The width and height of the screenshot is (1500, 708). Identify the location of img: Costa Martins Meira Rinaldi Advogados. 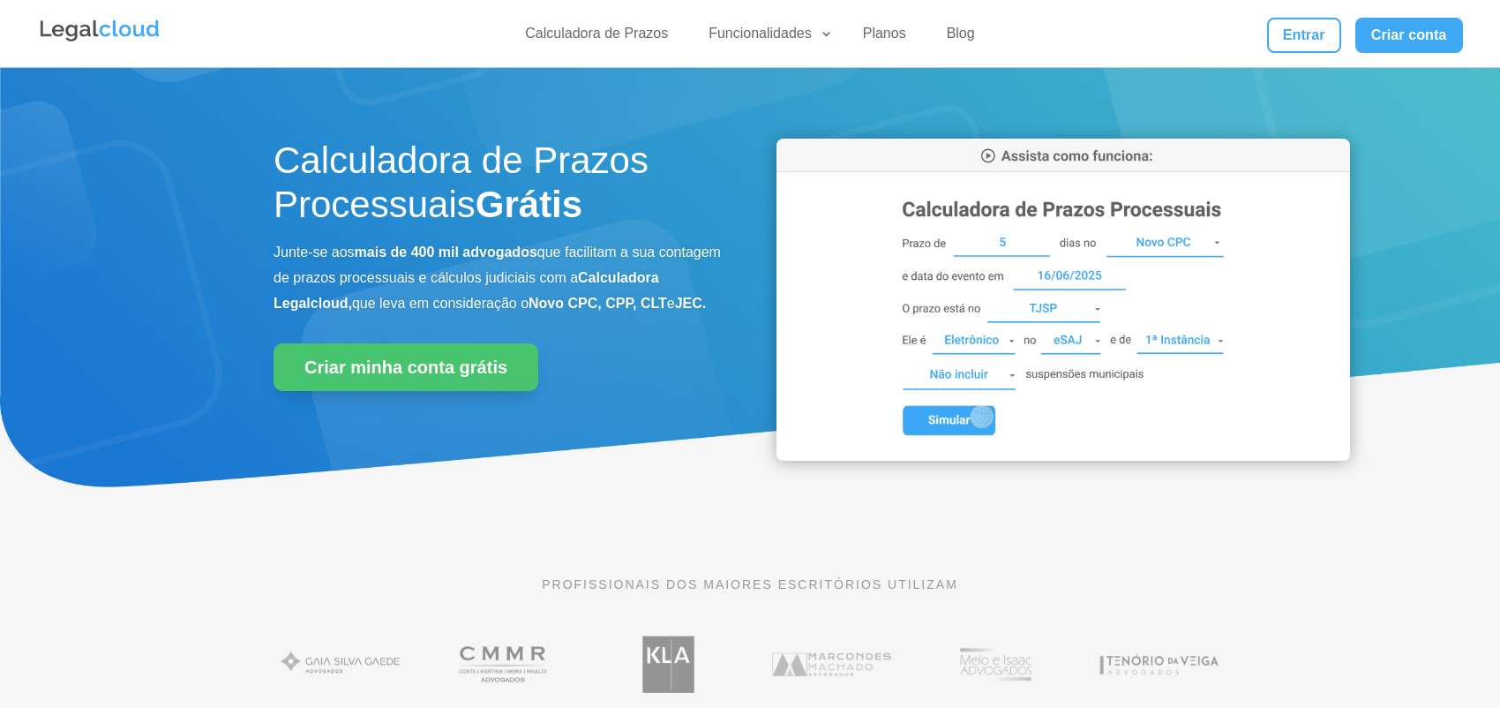
(504, 664).